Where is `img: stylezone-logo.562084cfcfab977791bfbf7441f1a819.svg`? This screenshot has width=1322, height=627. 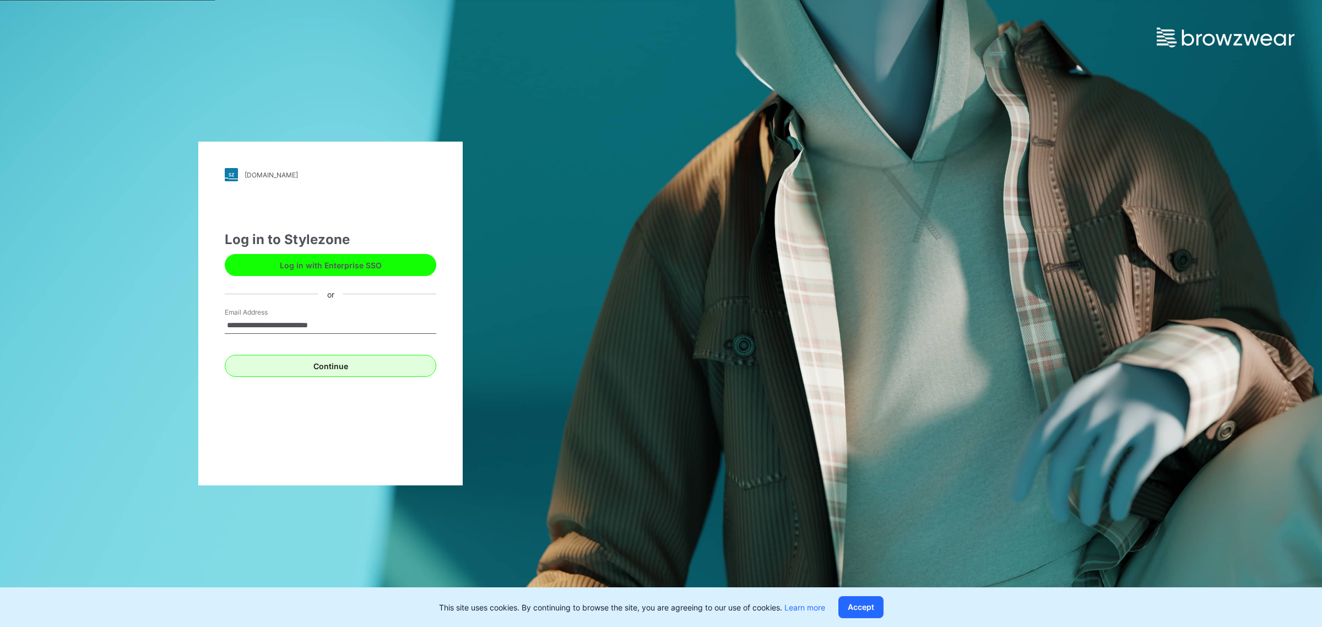 img: stylezone-logo.562084cfcfab977791bfbf7441f1a819.svg is located at coordinates (231, 175).